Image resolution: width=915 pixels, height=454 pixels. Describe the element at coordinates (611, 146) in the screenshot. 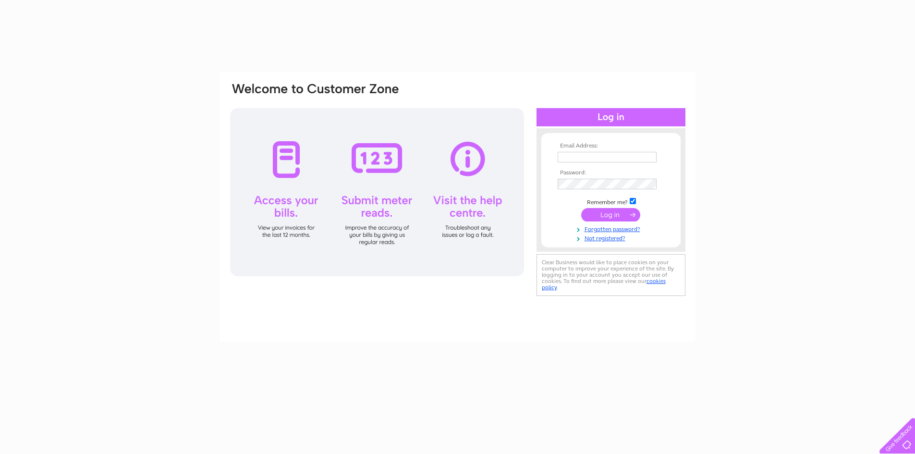

I see `th: Email Address:` at that location.